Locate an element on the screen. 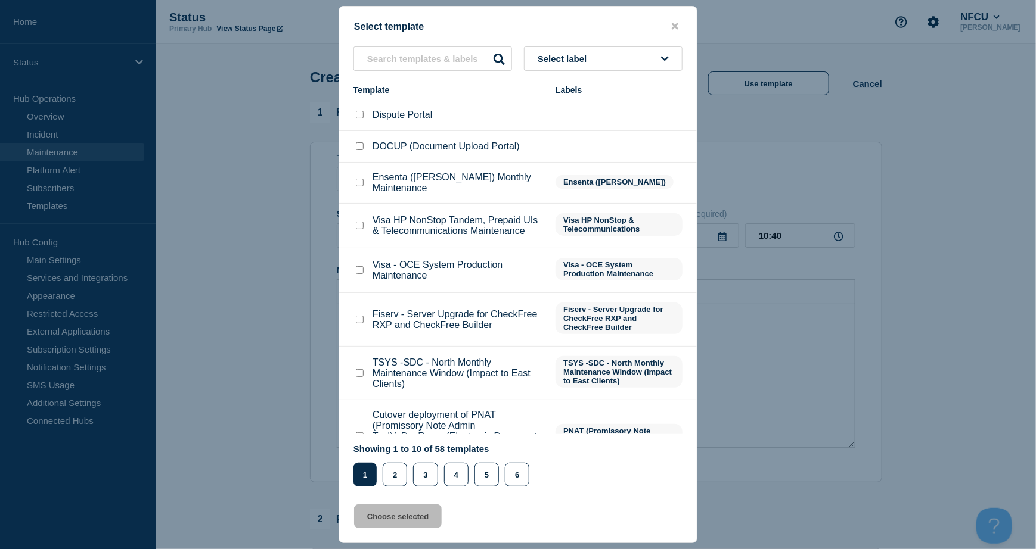 The image size is (1036, 549). p: Dispute Portal is located at coordinates (402, 115).